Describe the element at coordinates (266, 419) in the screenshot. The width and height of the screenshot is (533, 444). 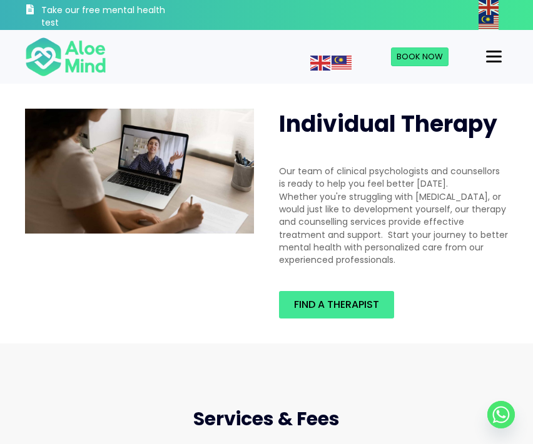
I see `span: Services & Fees` at that location.